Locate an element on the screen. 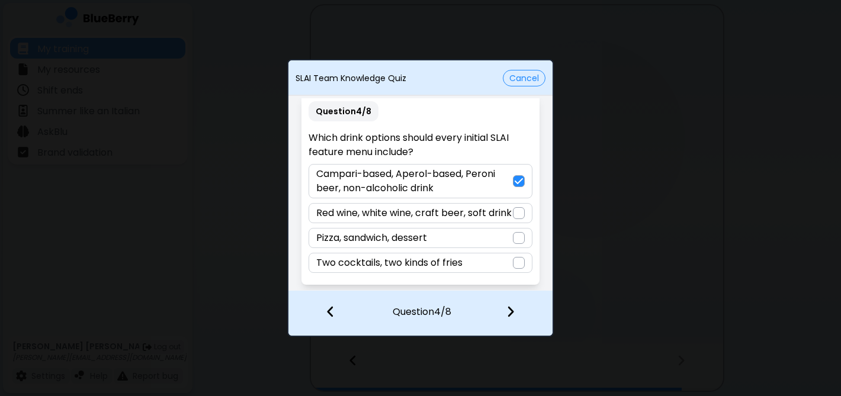  button: Cancel is located at coordinates (524, 78).